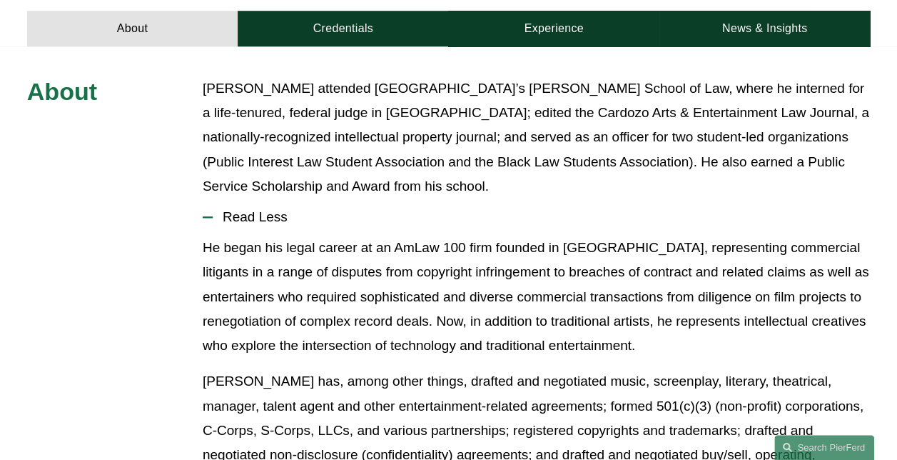  I want to click on span: Read Less, so click(541, 217).